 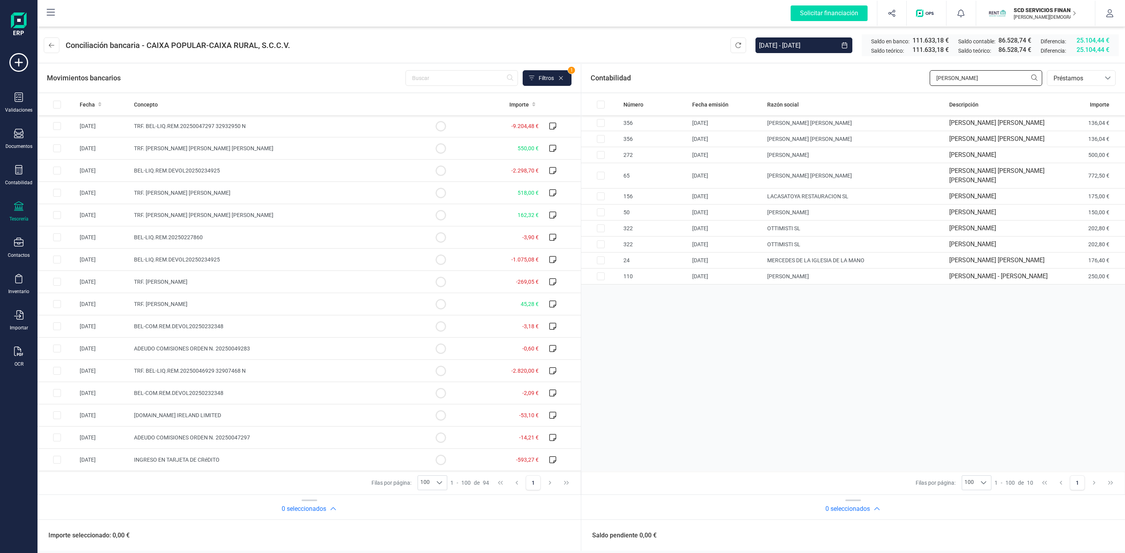 I want to click on img: Logo Finanedi, so click(x=19, y=25).